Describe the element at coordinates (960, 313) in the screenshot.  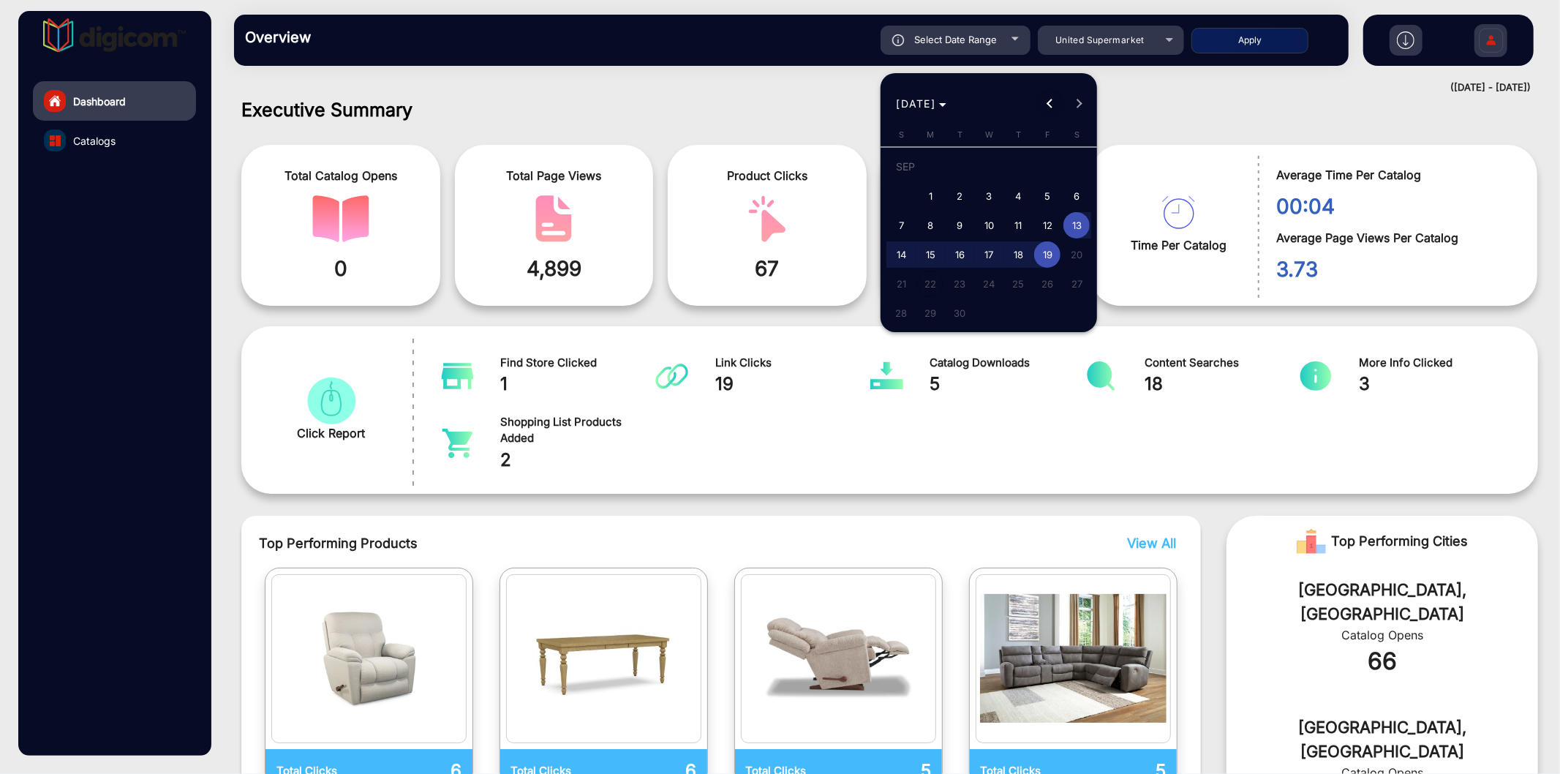
I see `button: September 30, 2025` at that location.